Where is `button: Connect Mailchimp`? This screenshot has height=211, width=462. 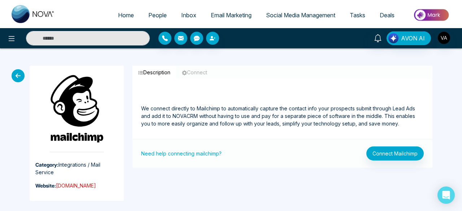
button: Connect Mailchimp is located at coordinates (395, 153).